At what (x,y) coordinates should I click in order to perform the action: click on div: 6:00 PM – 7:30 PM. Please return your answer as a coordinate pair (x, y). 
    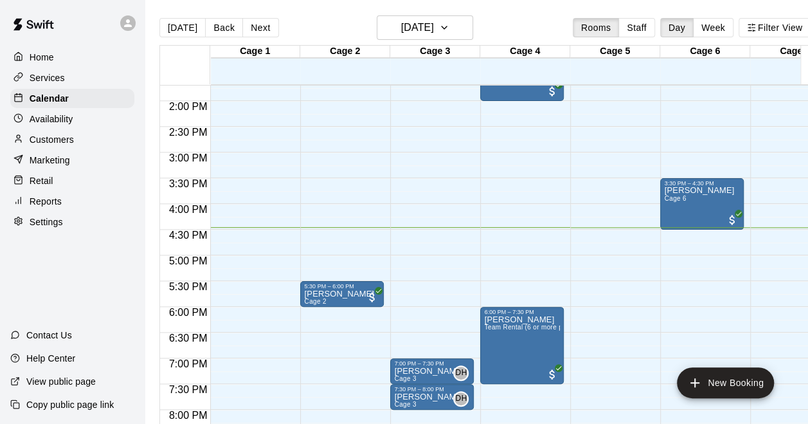
    Looking at the image, I should click on (522, 312).